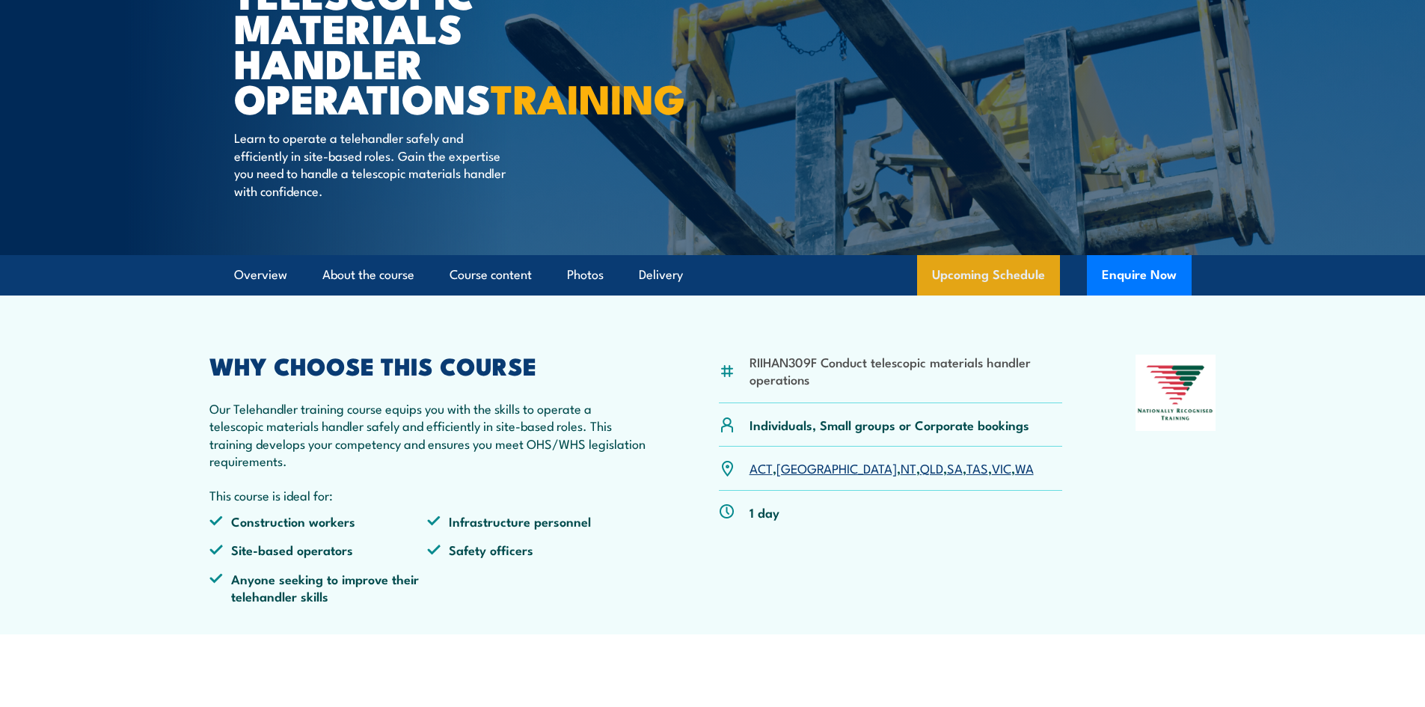 The image size is (1425, 707). I want to click on button: Enquire Now, so click(1139, 275).